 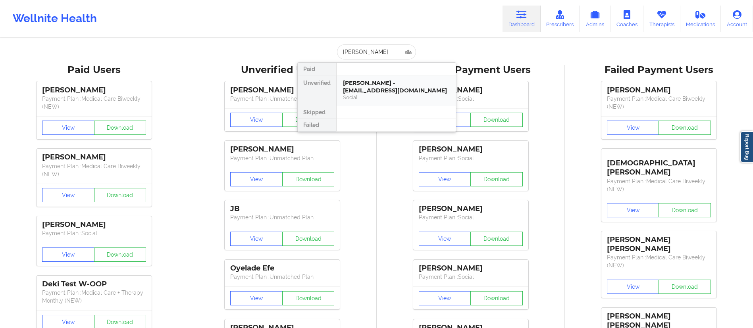 What do you see at coordinates (471, 70) in the screenshot?
I see `div: Skipped Payment Users` at bounding box center [471, 70].